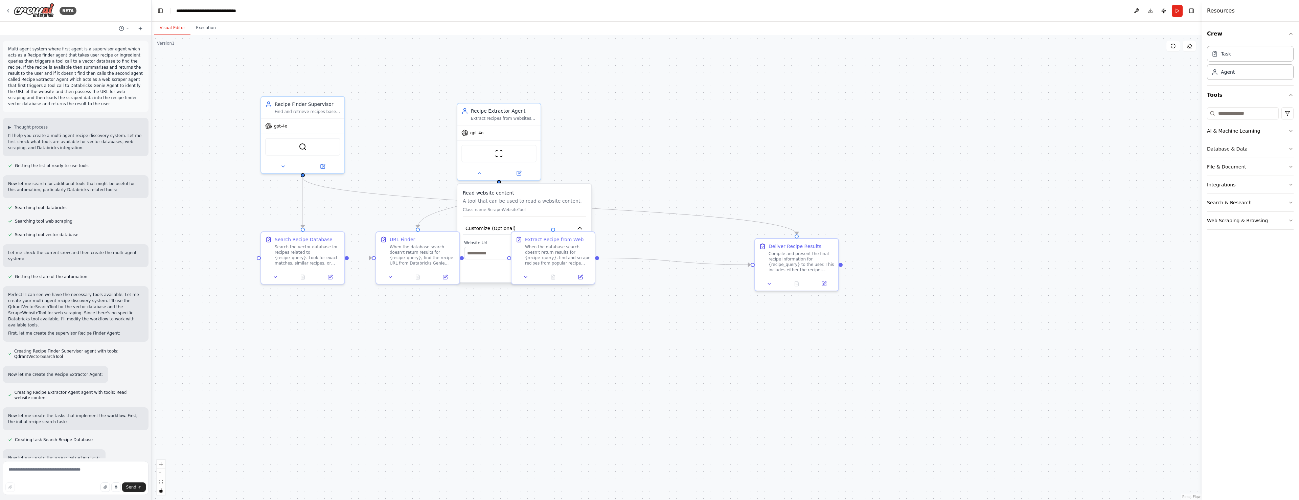 The image size is (1299, 500). I want to click on button: Visual Editor, so click(172, 28).